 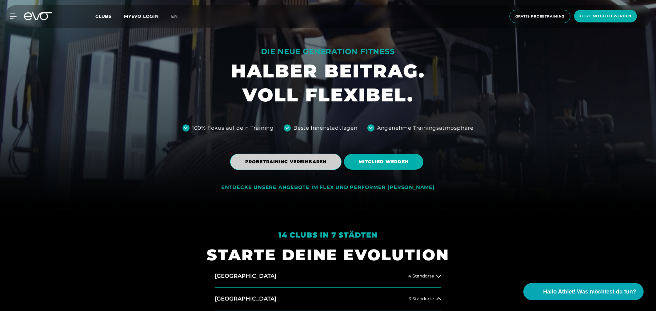 What do you see at coordinates (425, 128) in the screenshot?
I see `div: Angenehme Trainingsatmosphäre` at bounding box center [425, 128].